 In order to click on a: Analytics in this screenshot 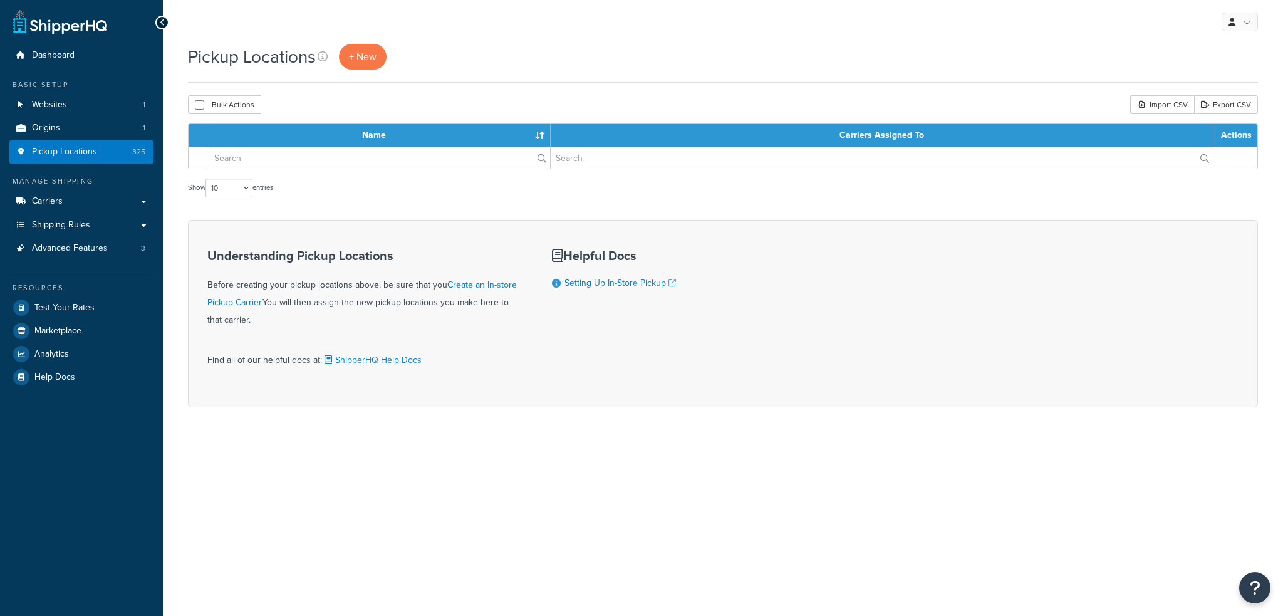, I will do `click(81, 354)`.